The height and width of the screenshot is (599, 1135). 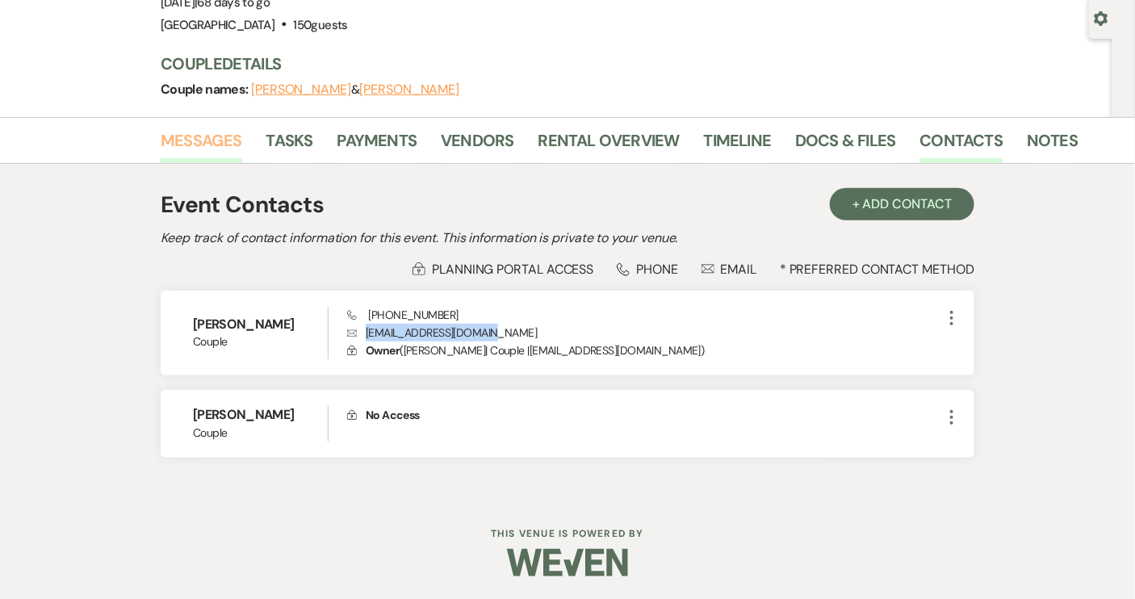 I want to click on a: Docs & Files, so click(x=845, y=145).